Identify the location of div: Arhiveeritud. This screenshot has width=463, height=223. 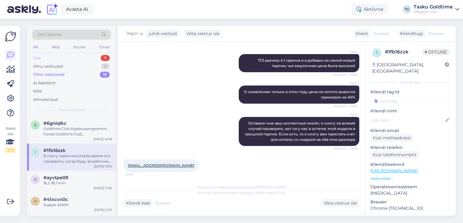
(46, 100).